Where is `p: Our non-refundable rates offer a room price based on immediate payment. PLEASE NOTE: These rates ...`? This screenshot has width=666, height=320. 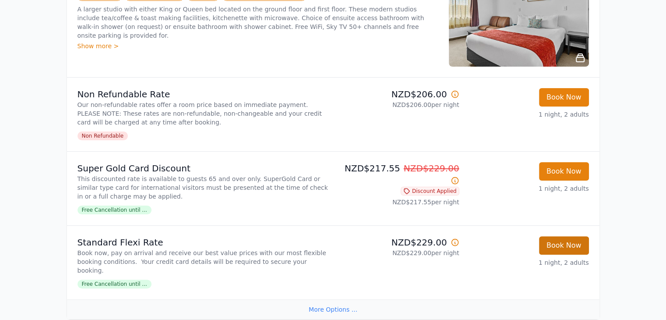
p: Our non-refundable rates offer a room price based on immediate payment. PLEASE NOTE: These rates ... is located at coordinates (204, 113).